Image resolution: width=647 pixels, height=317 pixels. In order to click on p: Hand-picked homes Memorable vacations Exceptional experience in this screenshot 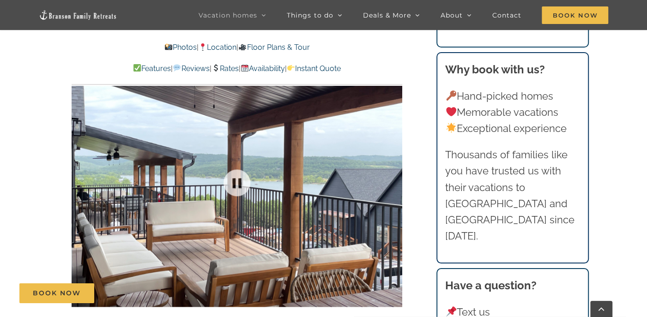, I will do `click(512, 113)`.